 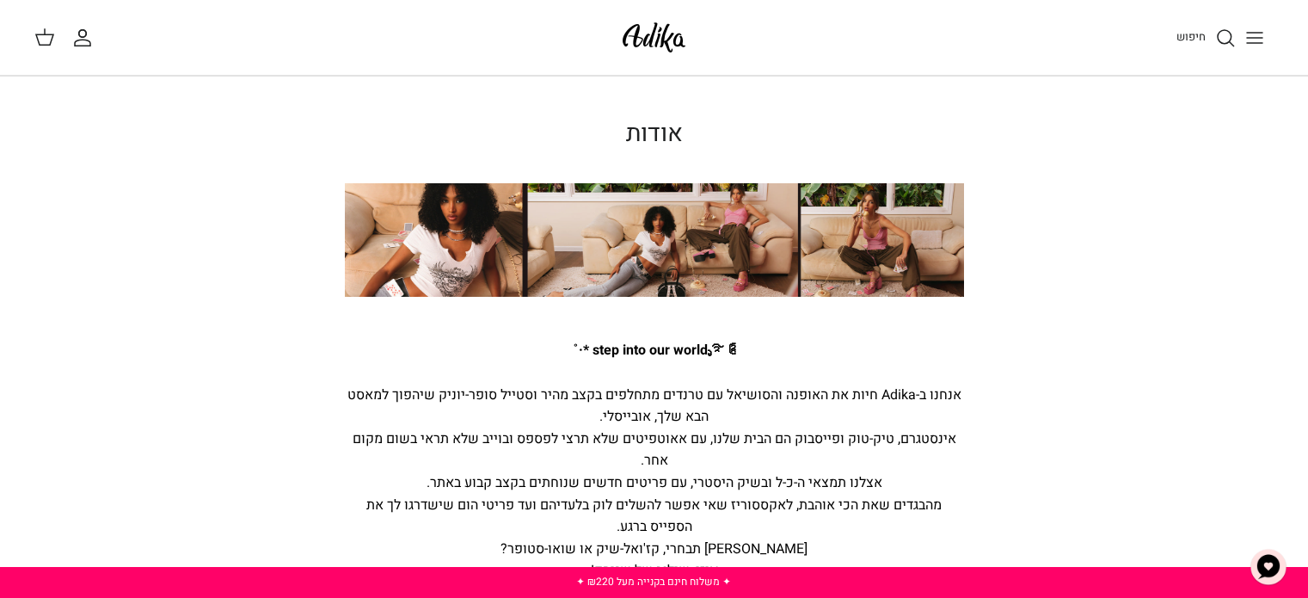 I want to click on button: Toggle menu, so click(x=1255, y=38).